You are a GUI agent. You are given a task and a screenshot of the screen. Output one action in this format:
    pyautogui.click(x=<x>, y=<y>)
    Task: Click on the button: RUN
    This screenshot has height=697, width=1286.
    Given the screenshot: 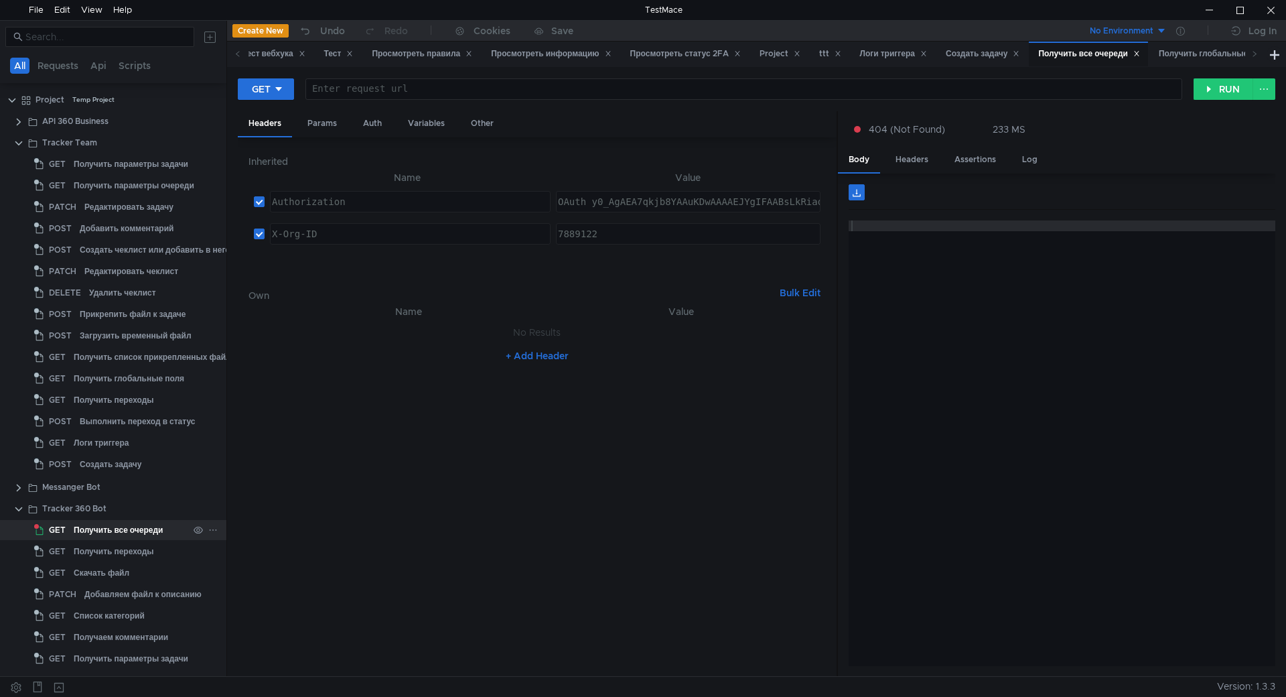 What is the action you would take?
    pyautogui.click(x=1223, y=89)
    